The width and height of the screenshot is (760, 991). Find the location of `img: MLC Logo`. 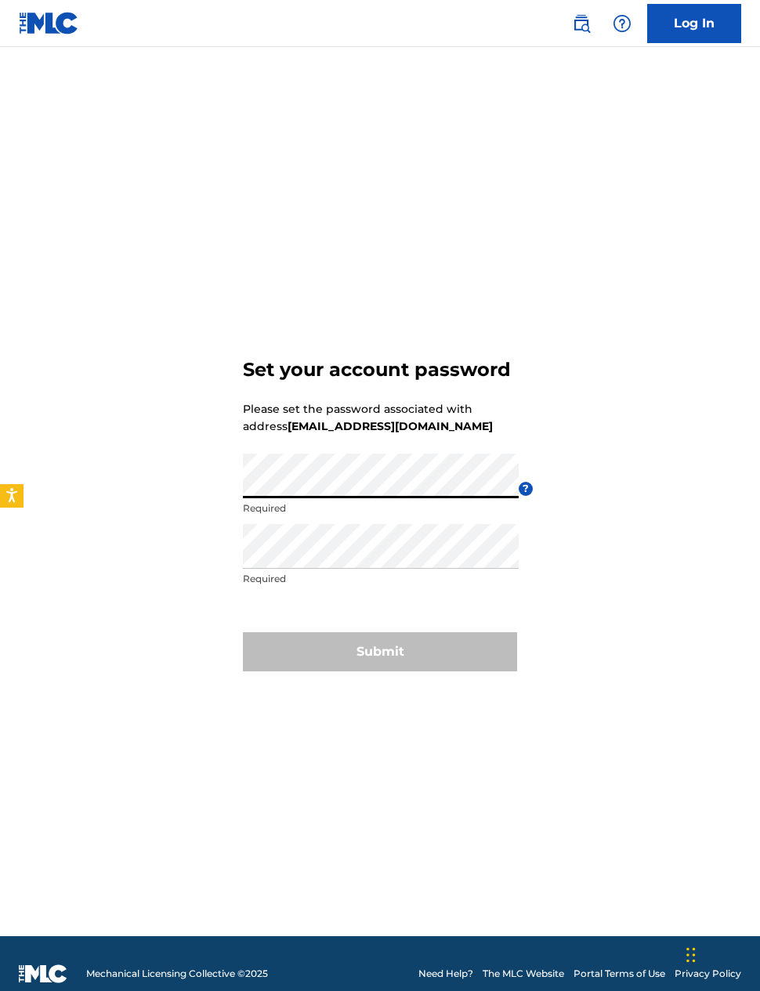

img: MLC Logo is located at coordinates (49, 23).